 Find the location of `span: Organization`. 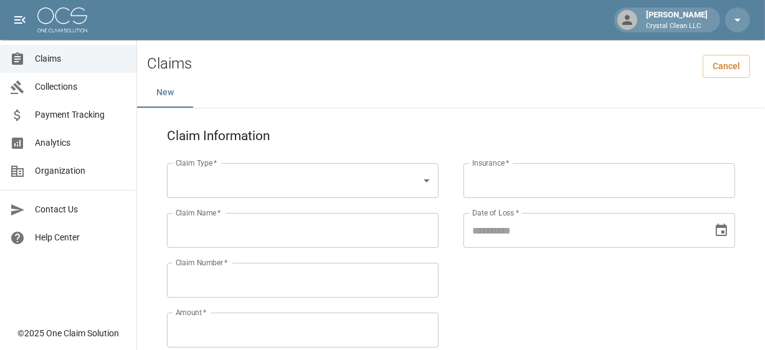

span: Organization is located at coordinates (80, 171).